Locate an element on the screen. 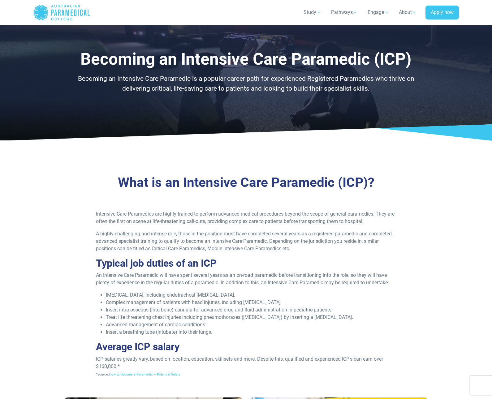 The height and width of the screenshot is (399, 492). span: *Source: is located at coordinates (138, 375).